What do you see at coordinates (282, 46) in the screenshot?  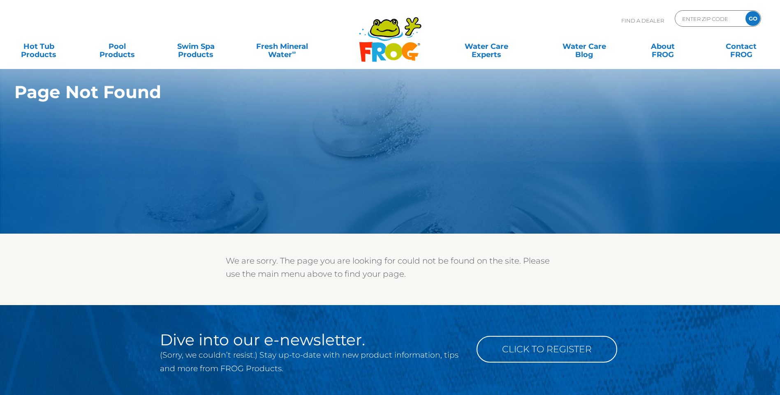 I see `a: Fresh MineralWater∞` at bounding box center [282, 46].